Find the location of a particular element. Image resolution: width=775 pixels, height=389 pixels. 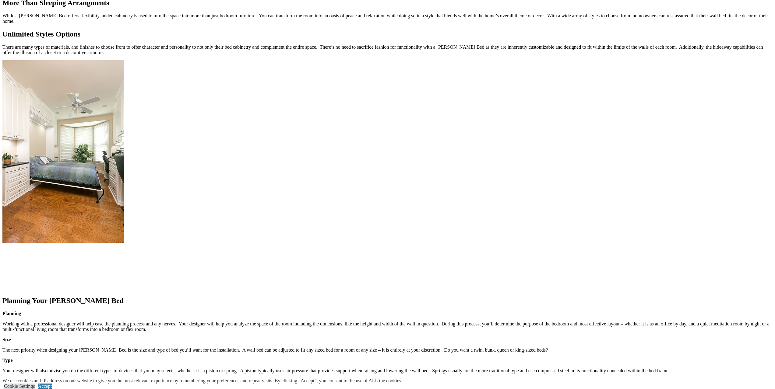

h2: Unlimited Styles Options is located at coordinates (387, 34).